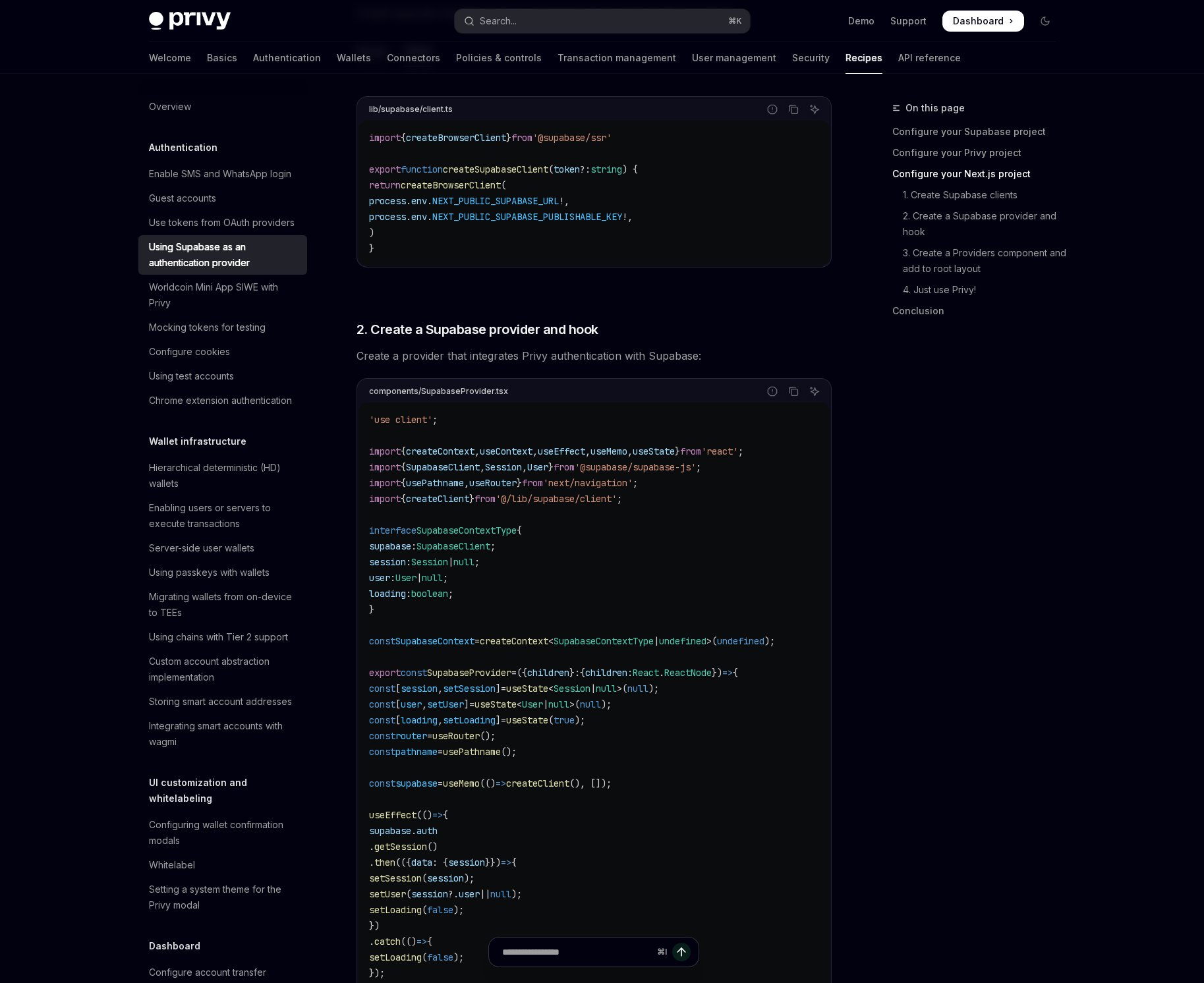  I want to click on a: Using passkeys with wallets, so click(223, 573).